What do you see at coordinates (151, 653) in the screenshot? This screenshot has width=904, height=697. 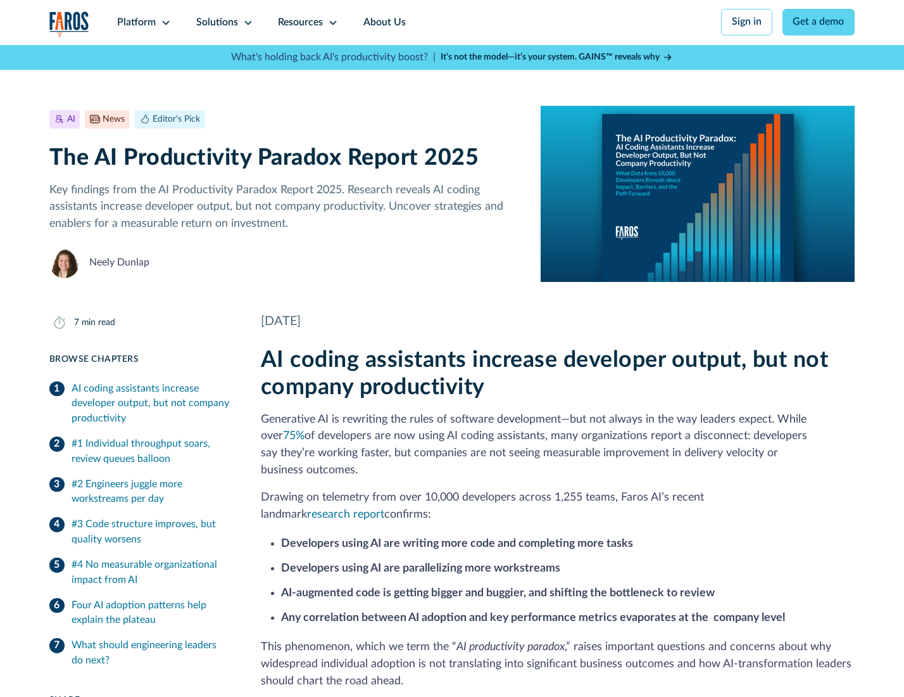 I see `div: What should engineering leaders do next?` at bounding box center [151, 653].